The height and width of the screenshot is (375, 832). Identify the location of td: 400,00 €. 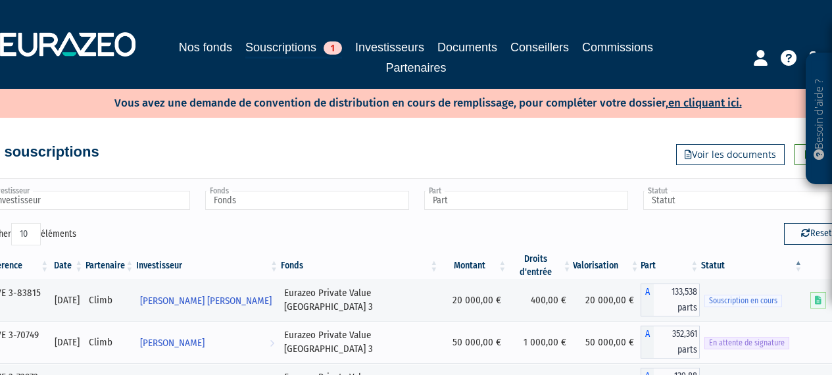
(540, 300).